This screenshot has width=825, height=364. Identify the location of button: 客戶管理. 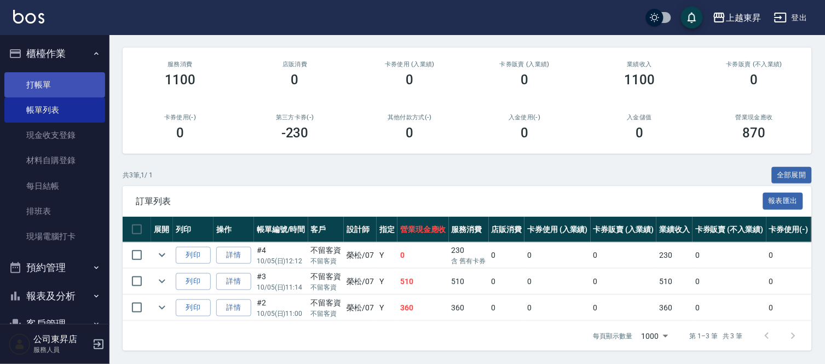
(55, 324).